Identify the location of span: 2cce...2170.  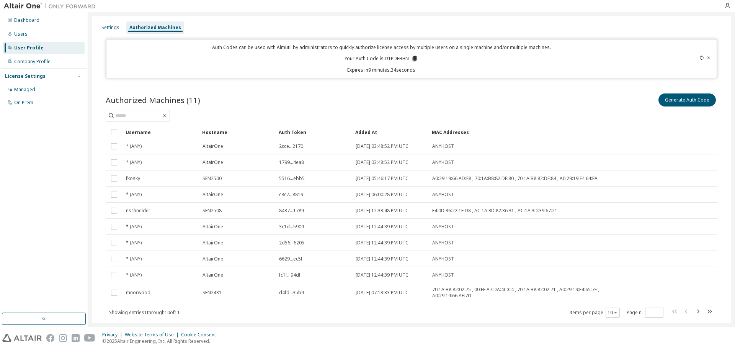
(291, 146).